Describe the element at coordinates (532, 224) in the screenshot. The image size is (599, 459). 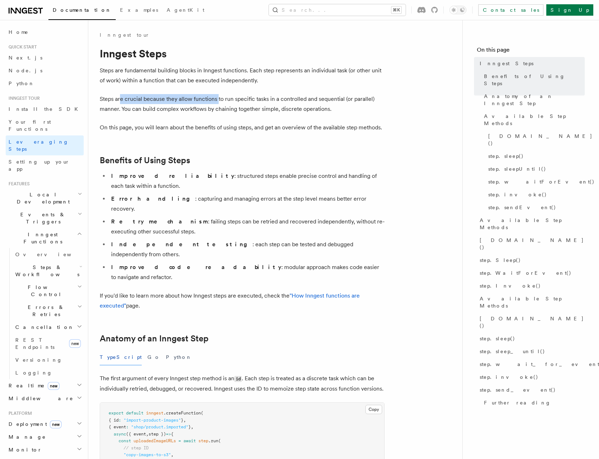
I see `span: Available Step Methods` at that location.